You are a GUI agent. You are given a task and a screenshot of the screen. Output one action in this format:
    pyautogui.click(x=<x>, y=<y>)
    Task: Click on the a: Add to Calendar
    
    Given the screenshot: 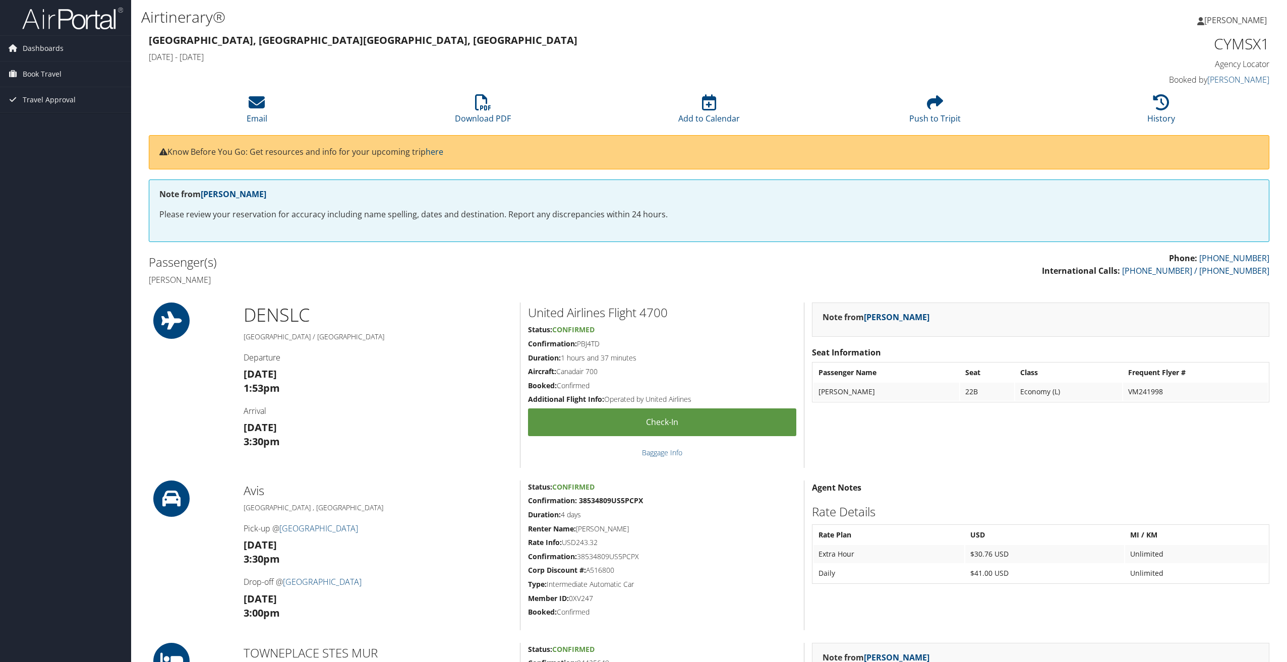 What is the action you would take?
    pyautogui.click(x=709, y=112)
    